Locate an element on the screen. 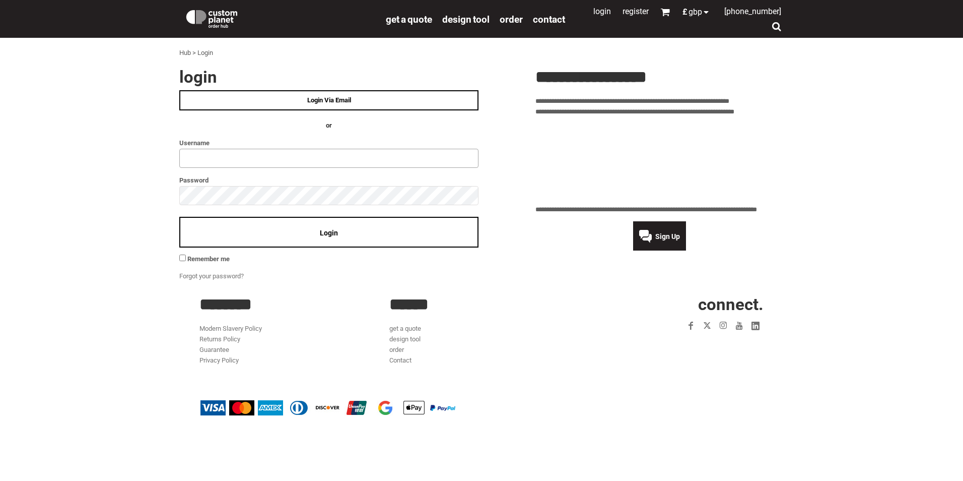  span: GBP is located at coordinates (695, 12).